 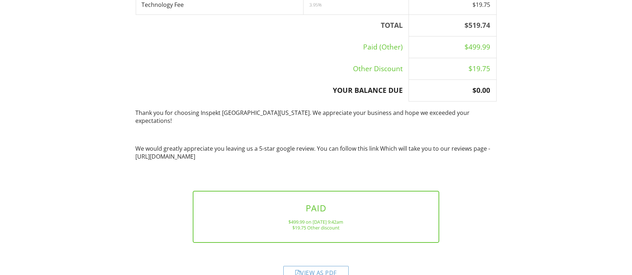 What do you see at coordinates (452, 26) in the screenshot?
I see `th: $519.74` at bounding box center [452, 26].